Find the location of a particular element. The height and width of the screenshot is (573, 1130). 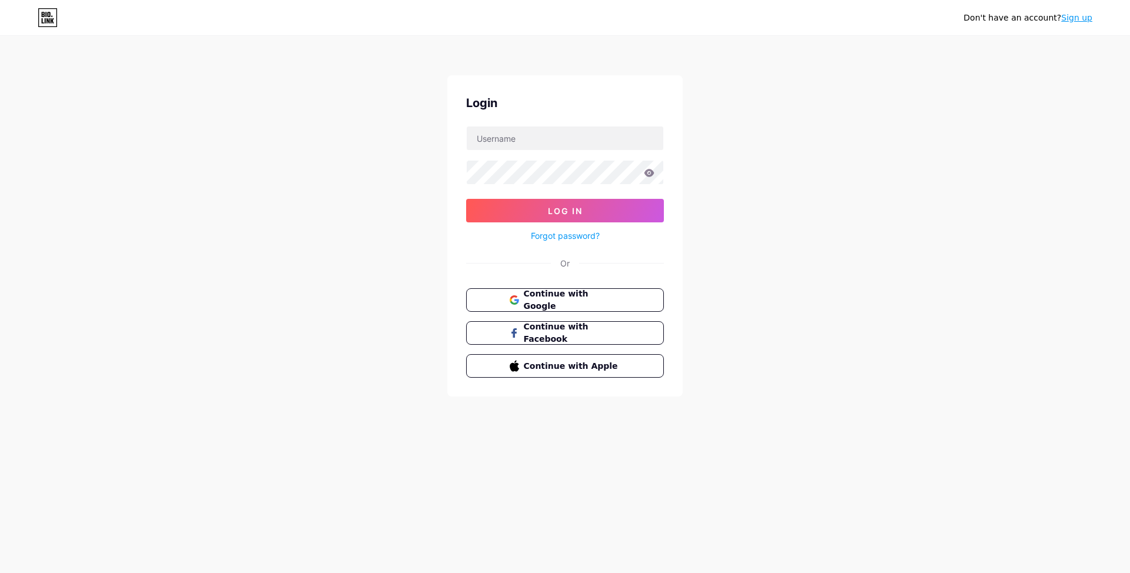

input: Username is located at coordinates (565, 138).